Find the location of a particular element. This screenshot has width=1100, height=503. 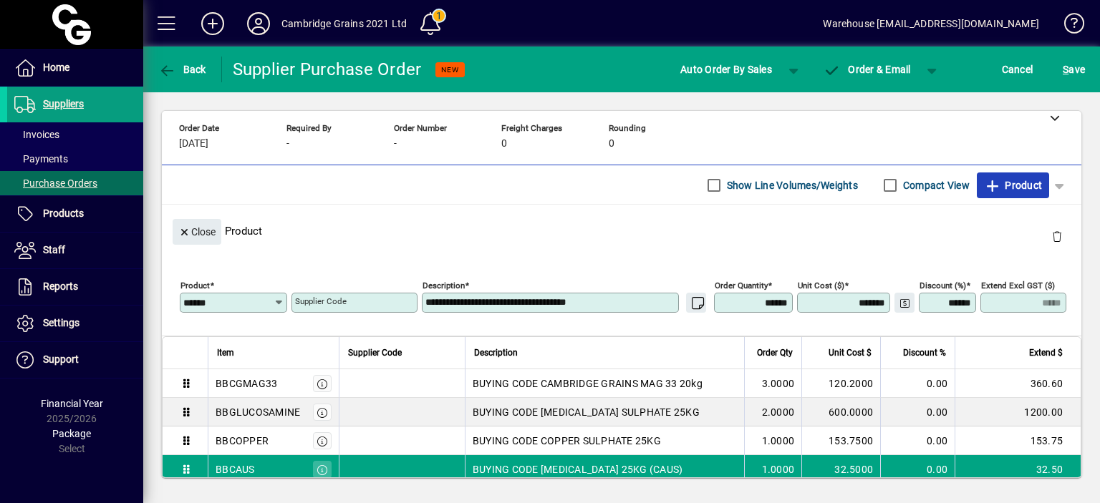

div: BBGLUCOSAMINE is located at coordinates (258, 412).